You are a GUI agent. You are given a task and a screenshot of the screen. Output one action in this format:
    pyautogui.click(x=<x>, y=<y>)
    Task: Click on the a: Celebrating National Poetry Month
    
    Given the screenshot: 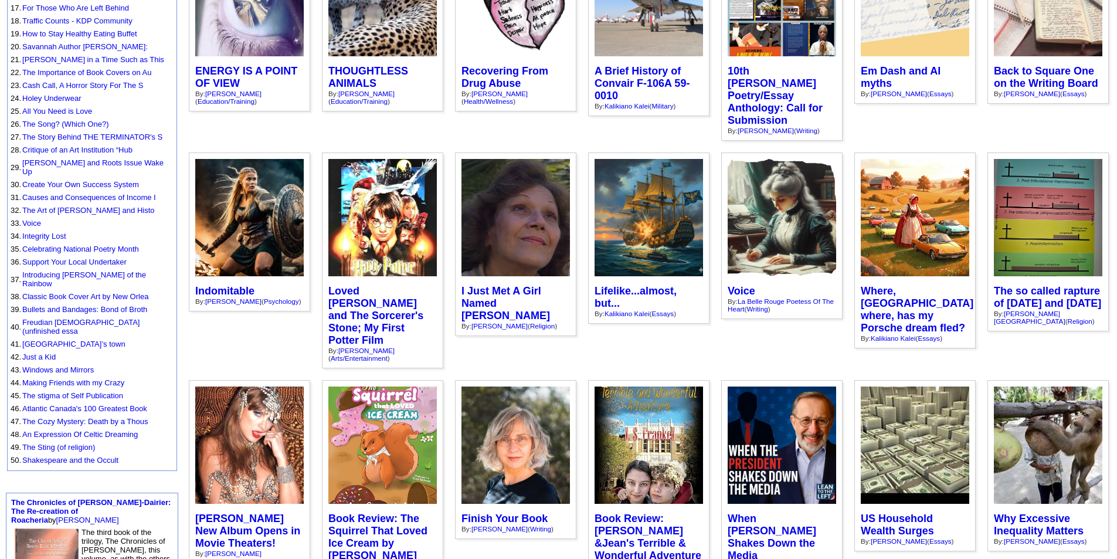 What is the action you would take?
    pyautogui.click(x=80, y=249)
    